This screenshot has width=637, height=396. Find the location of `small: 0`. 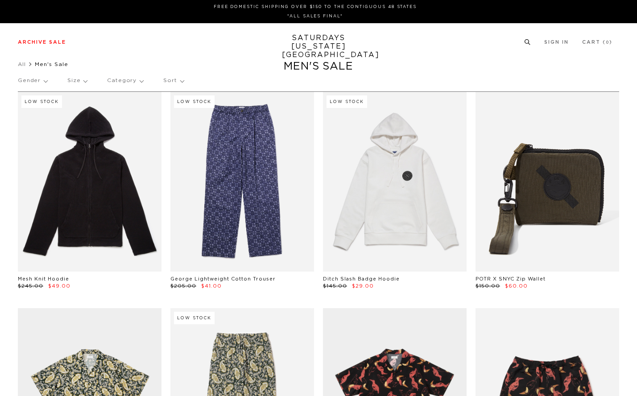

small: 0 is located at coordinates (607, 42).